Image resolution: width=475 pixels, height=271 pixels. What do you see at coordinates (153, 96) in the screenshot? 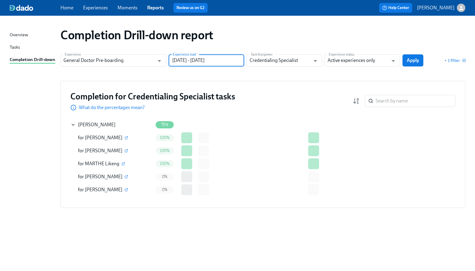
I see `h3: Completion for Credentialing Specialist tasks` at bounding box center [153, 96].